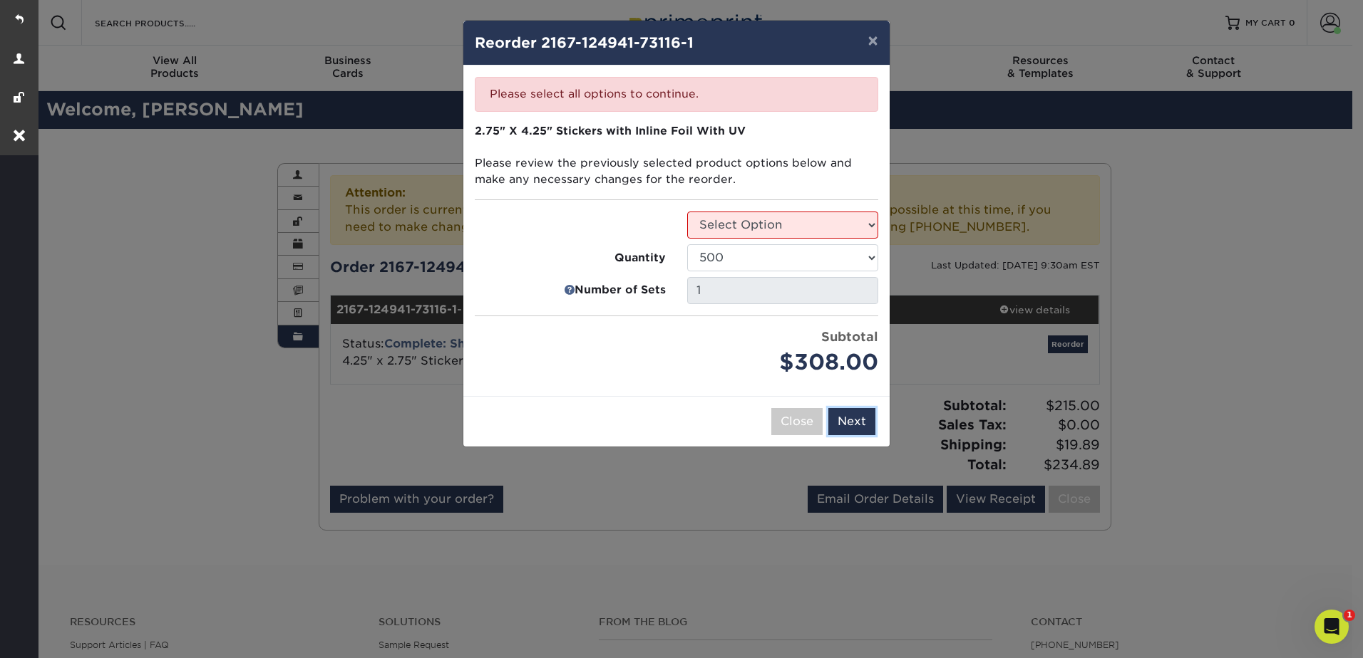 This screenshot has height=658, width=1363. What do you see at coordinates (640, 258) in the screenshot?
I see `strong: Quantity` at bounding box center [640, 258].